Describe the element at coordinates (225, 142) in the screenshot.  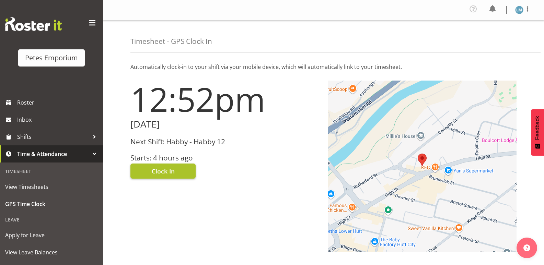
I see `h3: Next Shift: Habby - Habby 12` at that location.